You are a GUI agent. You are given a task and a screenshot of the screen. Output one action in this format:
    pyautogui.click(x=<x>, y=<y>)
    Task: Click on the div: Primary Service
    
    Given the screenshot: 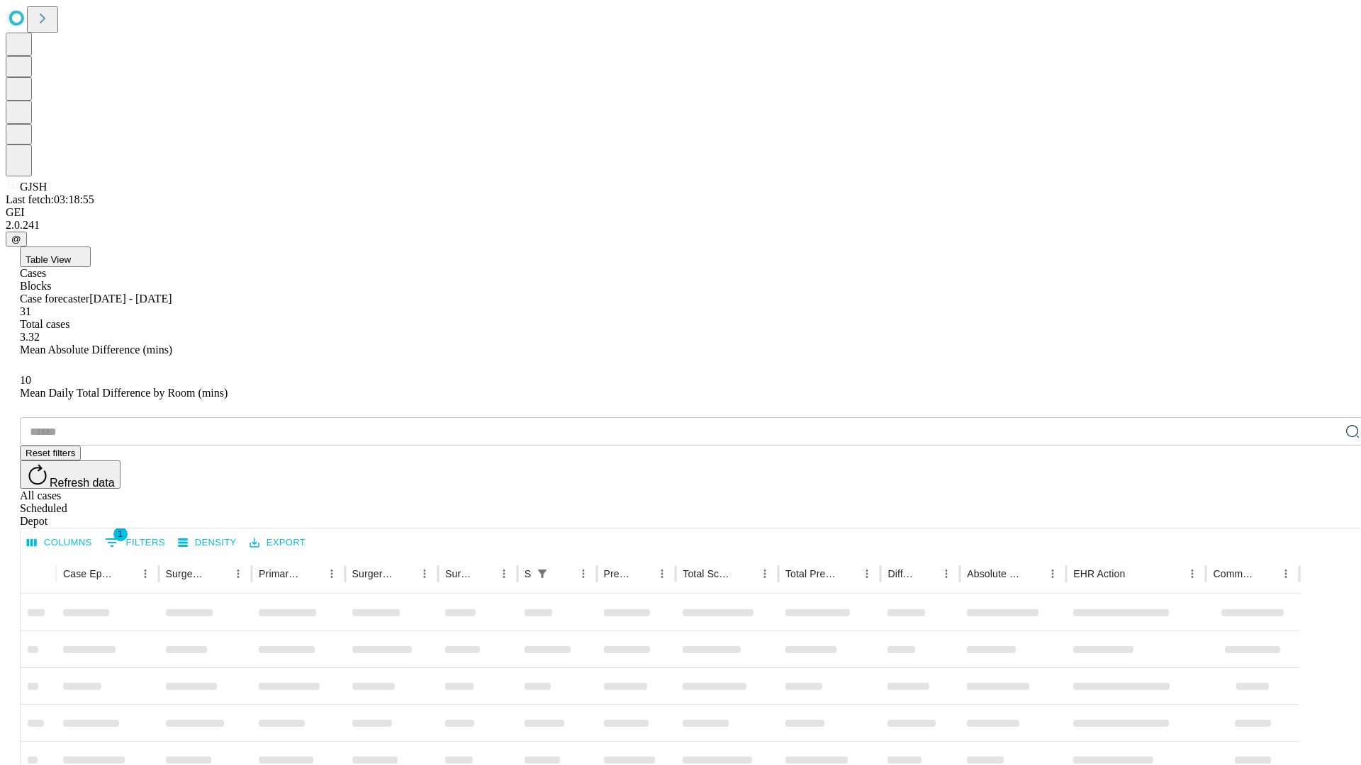 What is the action you would take?
    pyautogui.click(x=279, y=574)
    